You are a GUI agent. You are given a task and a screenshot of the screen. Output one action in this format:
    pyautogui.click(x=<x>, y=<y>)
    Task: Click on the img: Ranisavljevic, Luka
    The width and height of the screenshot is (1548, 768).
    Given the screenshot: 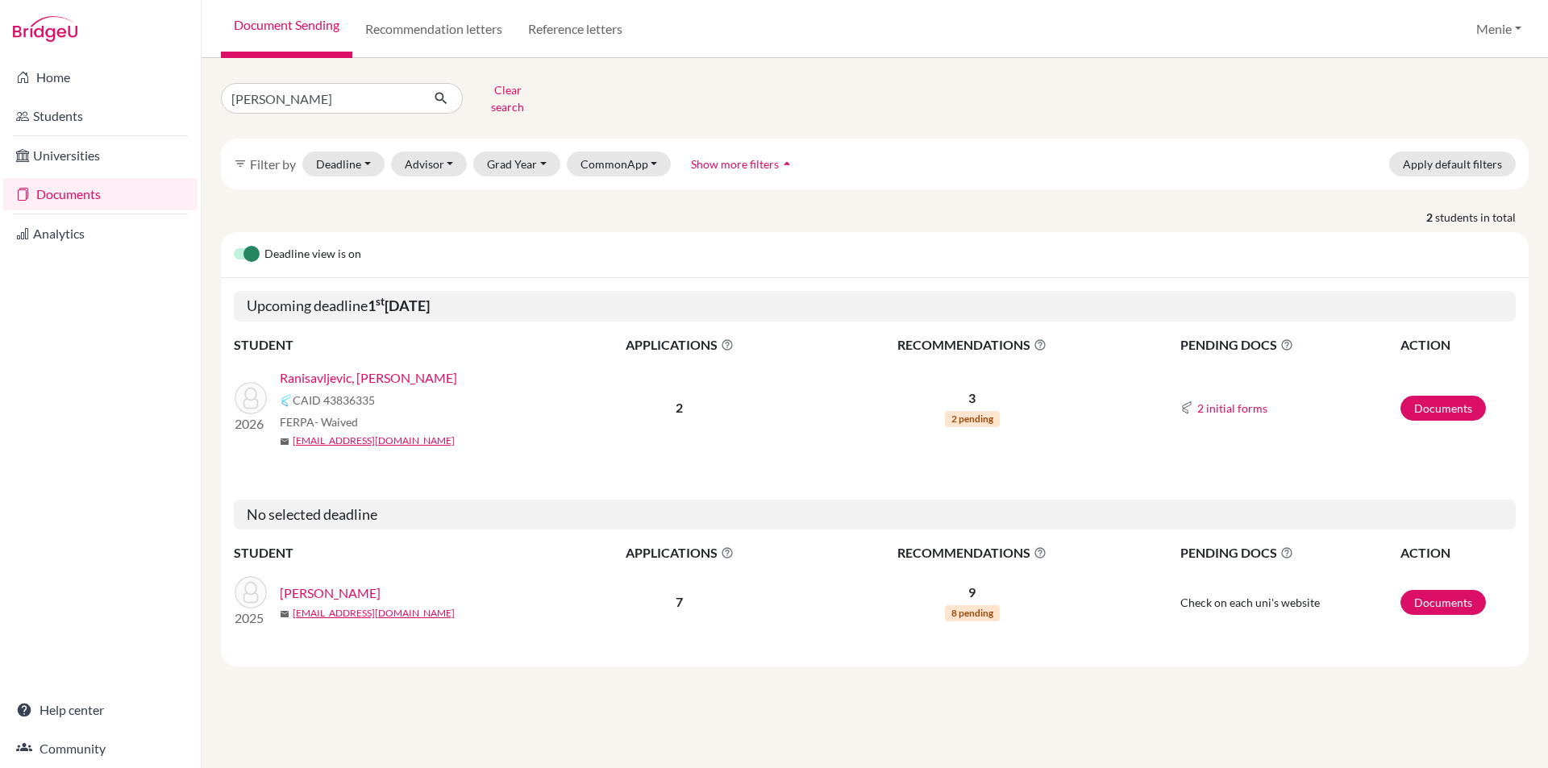 What is the action you would take?
    pyautogui.click(x=251, y=398)
    